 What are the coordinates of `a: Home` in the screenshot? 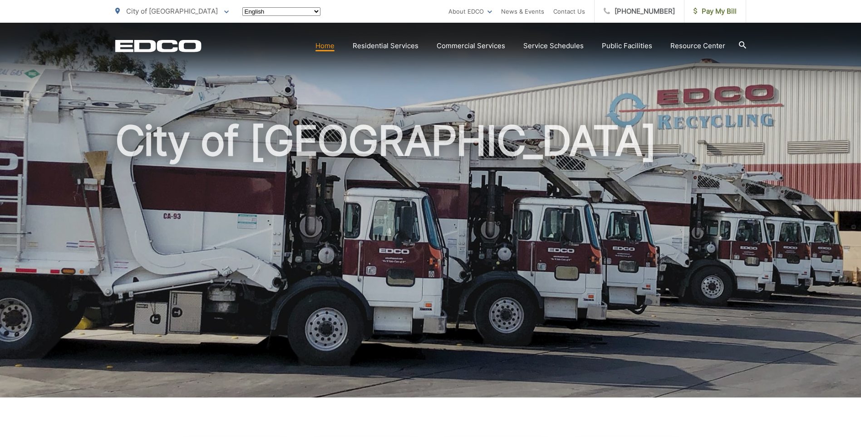 It's located at (325, 46).